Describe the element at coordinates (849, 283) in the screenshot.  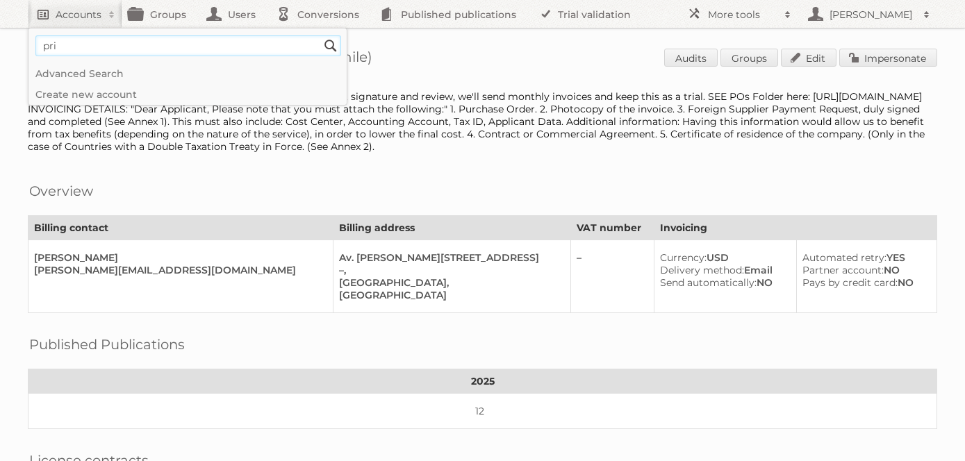
I see `span: Pays by credit card:` at that location.